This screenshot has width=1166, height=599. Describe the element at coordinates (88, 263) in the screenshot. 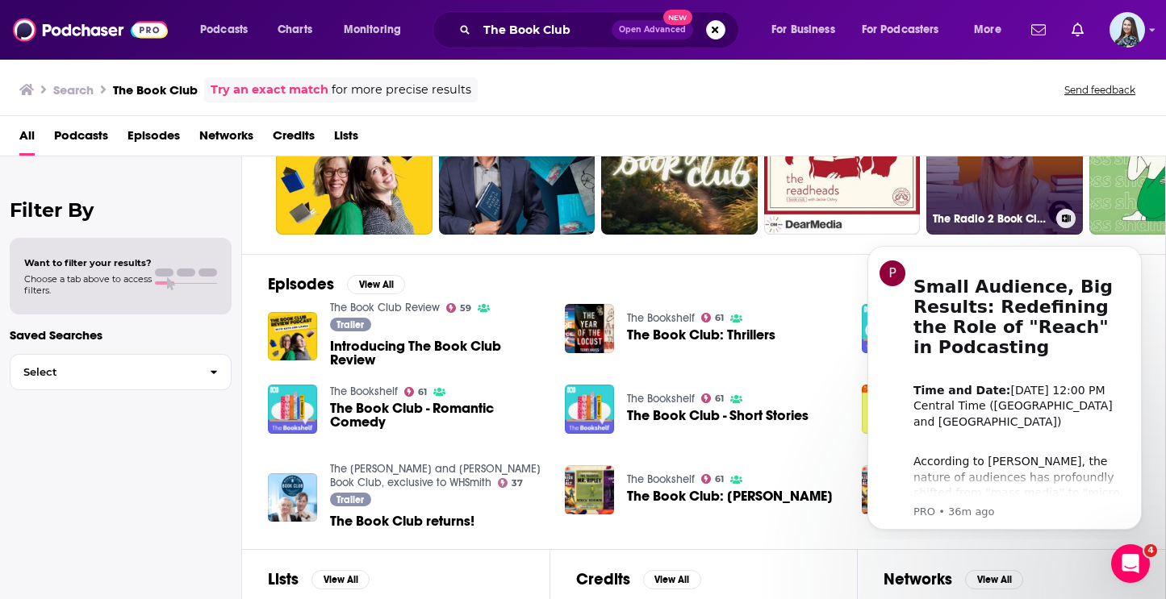

I see `span: Want to filter your results?` at that location.